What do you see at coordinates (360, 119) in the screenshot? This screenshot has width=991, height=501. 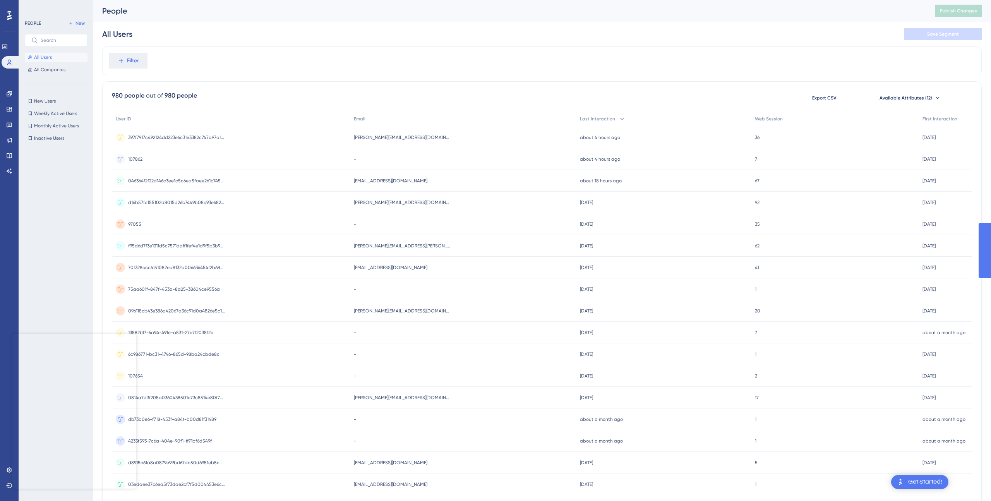 I see `span: Email` at bounding box center [360, 119].